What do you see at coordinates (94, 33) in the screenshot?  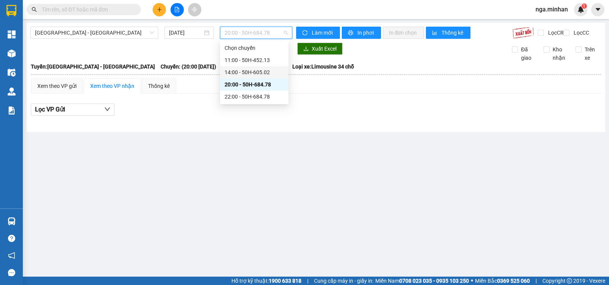 I see `span: Sài Gòn - Đắk Nông` at bounding box center [94, 33].